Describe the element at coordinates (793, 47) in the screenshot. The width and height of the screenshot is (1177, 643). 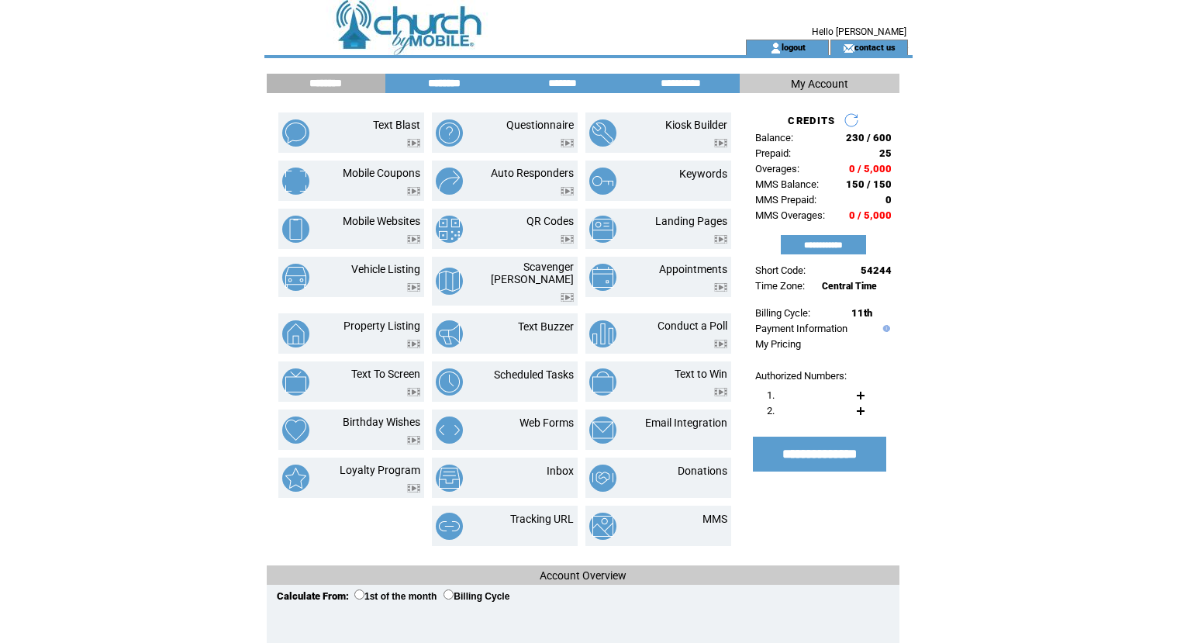
I see `a: logout` at that location.